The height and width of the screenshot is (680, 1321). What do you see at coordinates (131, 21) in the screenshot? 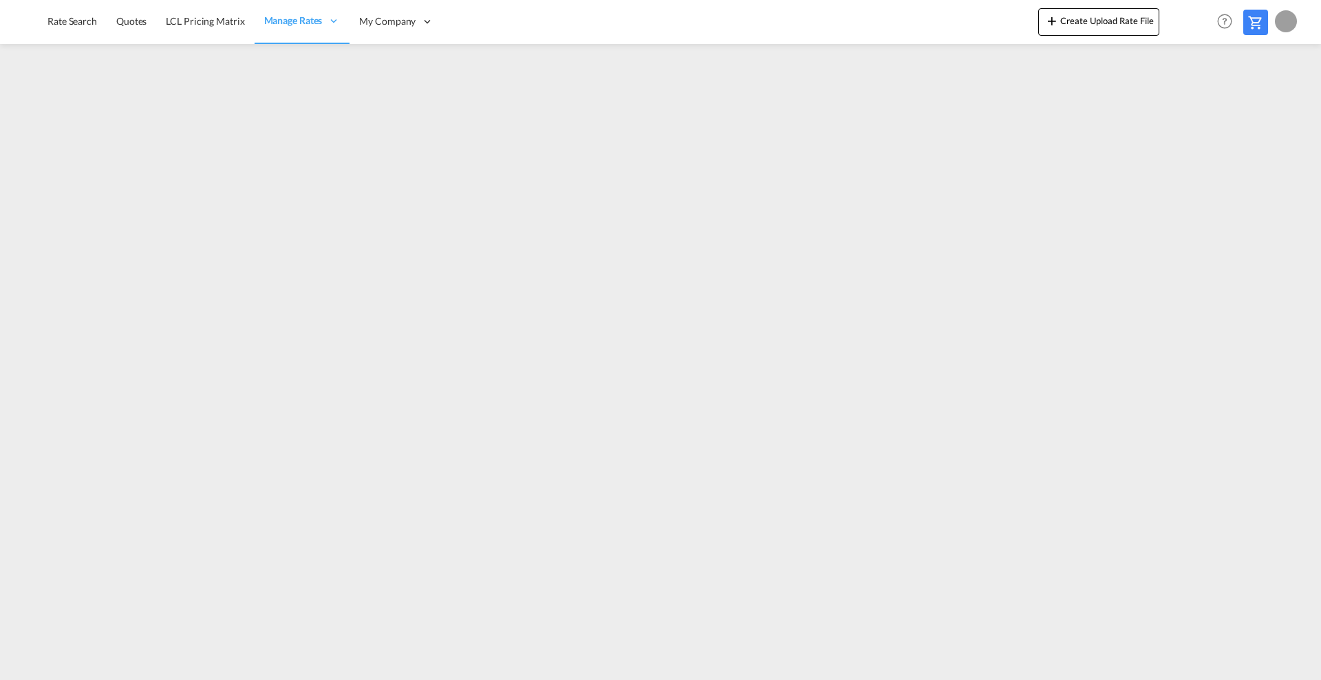
I see `span: Quotes` at bounding box center [131, 21].